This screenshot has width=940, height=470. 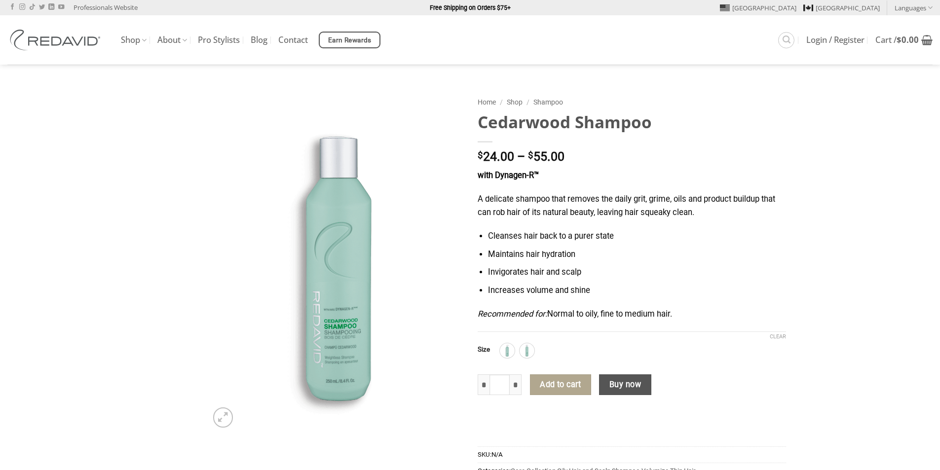 What do you see at coordinates (907, 39) in the screenshot?
I see `bdi: 0.00` at bounding box center [907, 39].